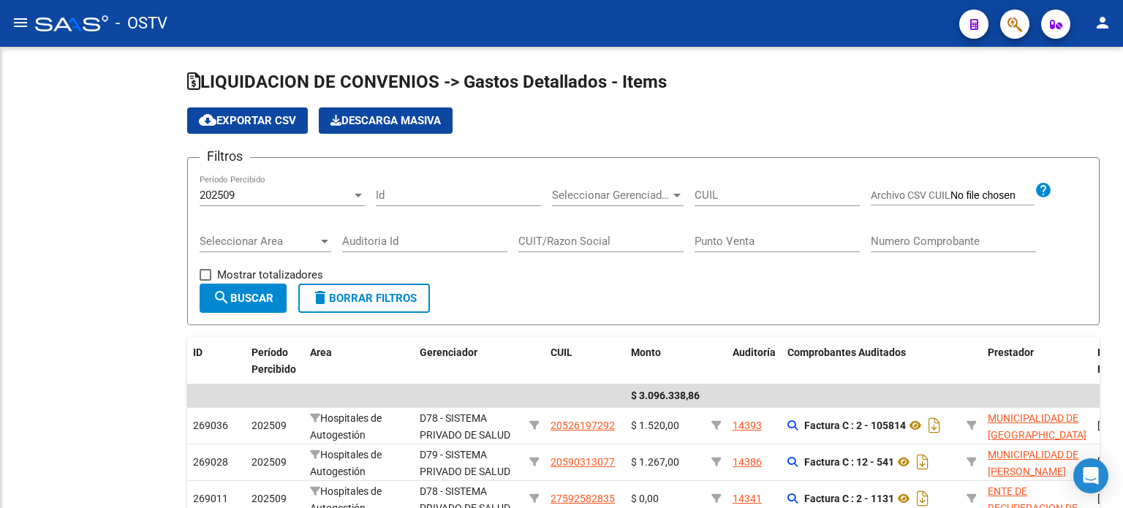  I want to click on datatable-header-cell: ID, so click(216, 361).